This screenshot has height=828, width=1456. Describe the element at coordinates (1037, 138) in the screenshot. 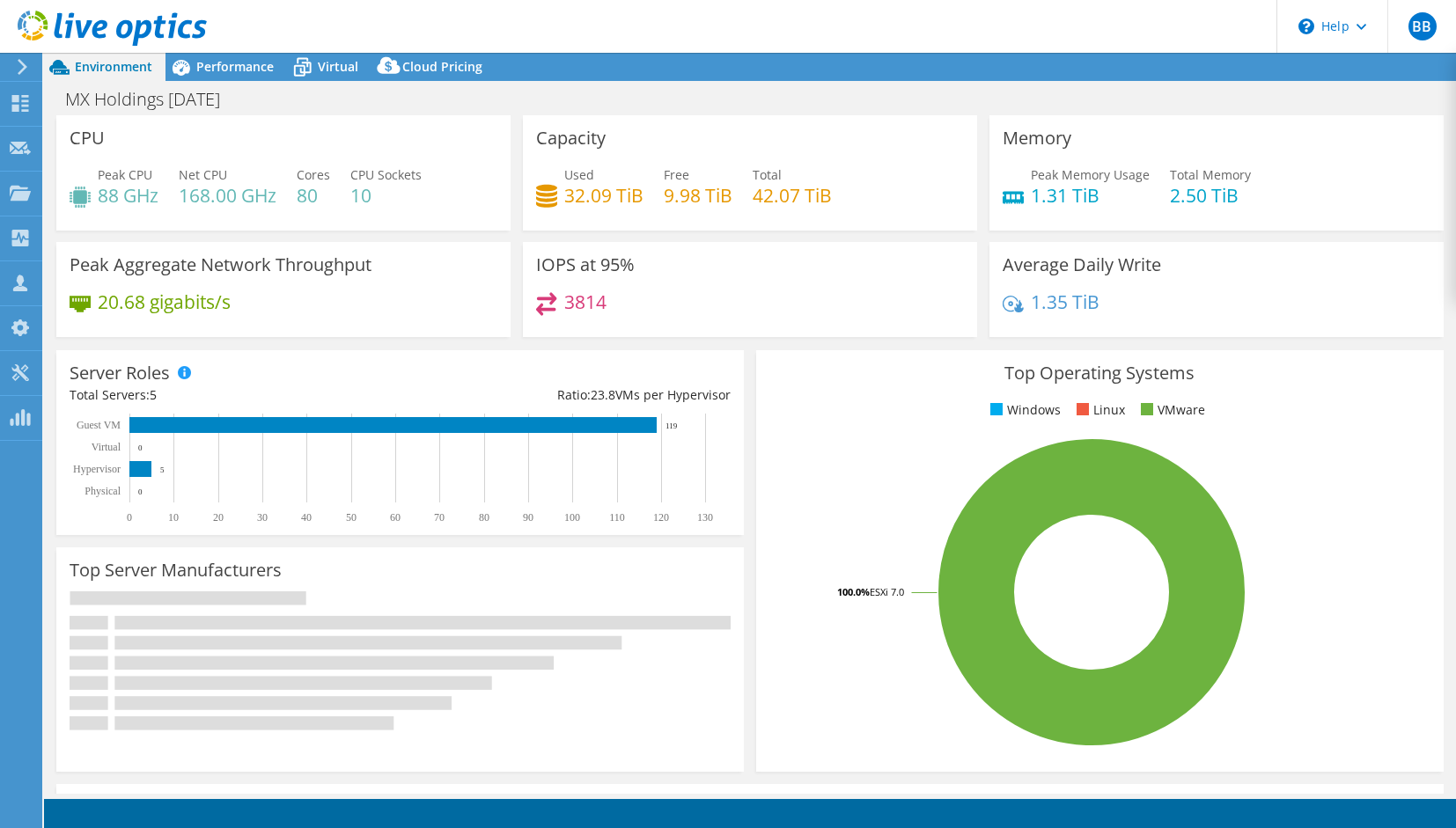

I see `h3: Memory` at that location.